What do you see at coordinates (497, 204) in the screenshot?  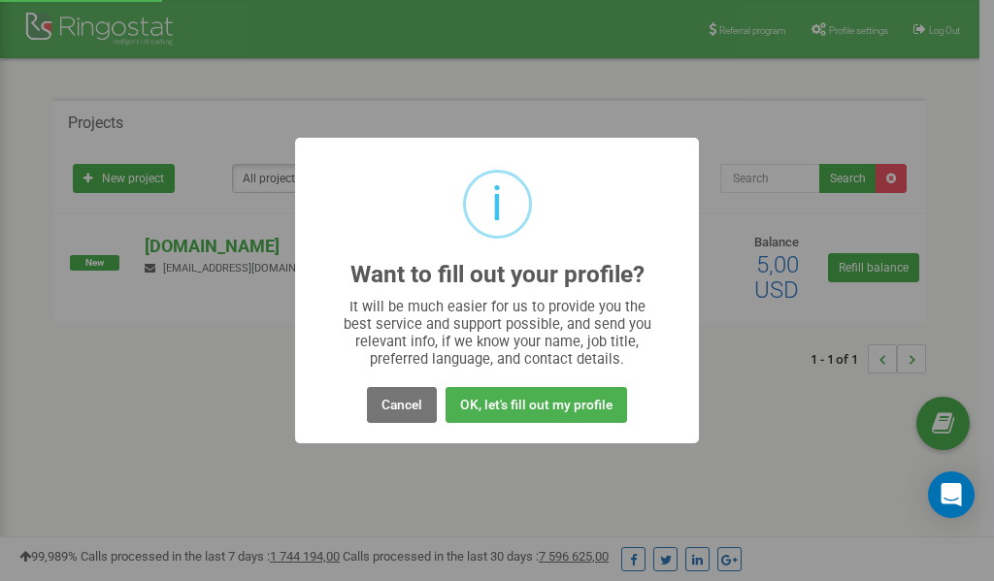 I see `div: i` at bounding box center [497, 204].